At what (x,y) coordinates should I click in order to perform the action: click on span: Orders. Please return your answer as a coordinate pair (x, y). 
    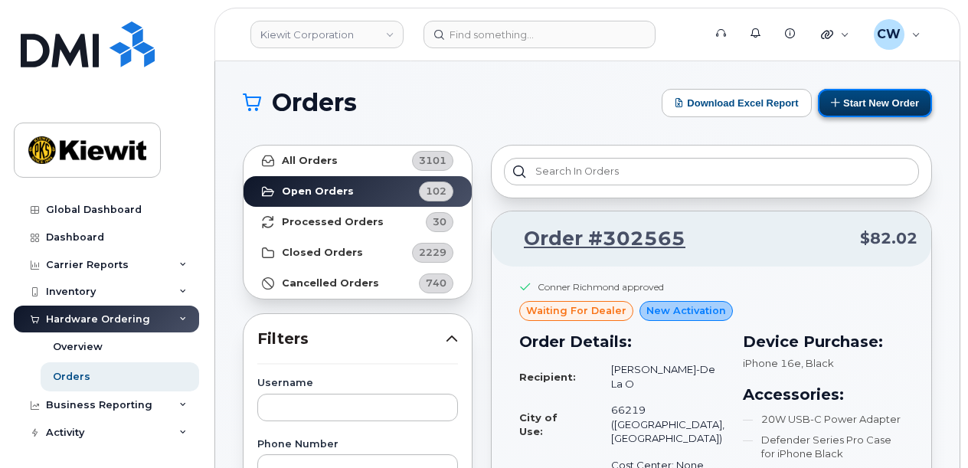
    Looking at the image, I should click on (314, 103).